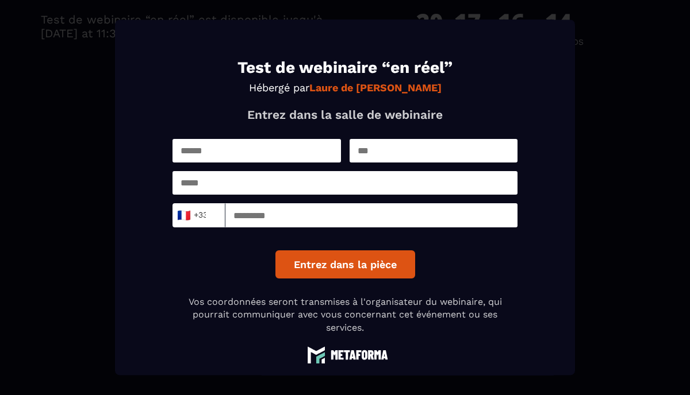 The height and width of the screenshot is (395, 690). What do you see at coordinates (192, 216) in the screenshot?
I see `span: +33` at bounding box center [192, 216].